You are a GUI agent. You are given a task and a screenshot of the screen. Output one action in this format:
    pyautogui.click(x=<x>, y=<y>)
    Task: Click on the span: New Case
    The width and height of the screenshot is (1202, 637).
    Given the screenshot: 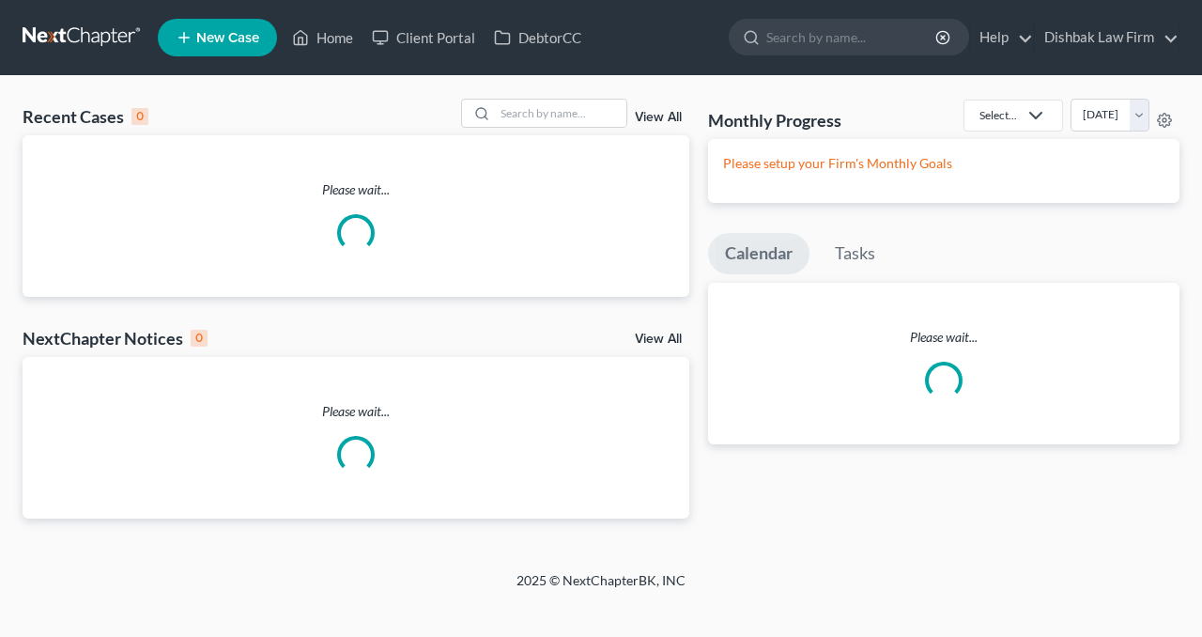 What is the action you would take?
    pyautogui.click(x=227, y=38)
    